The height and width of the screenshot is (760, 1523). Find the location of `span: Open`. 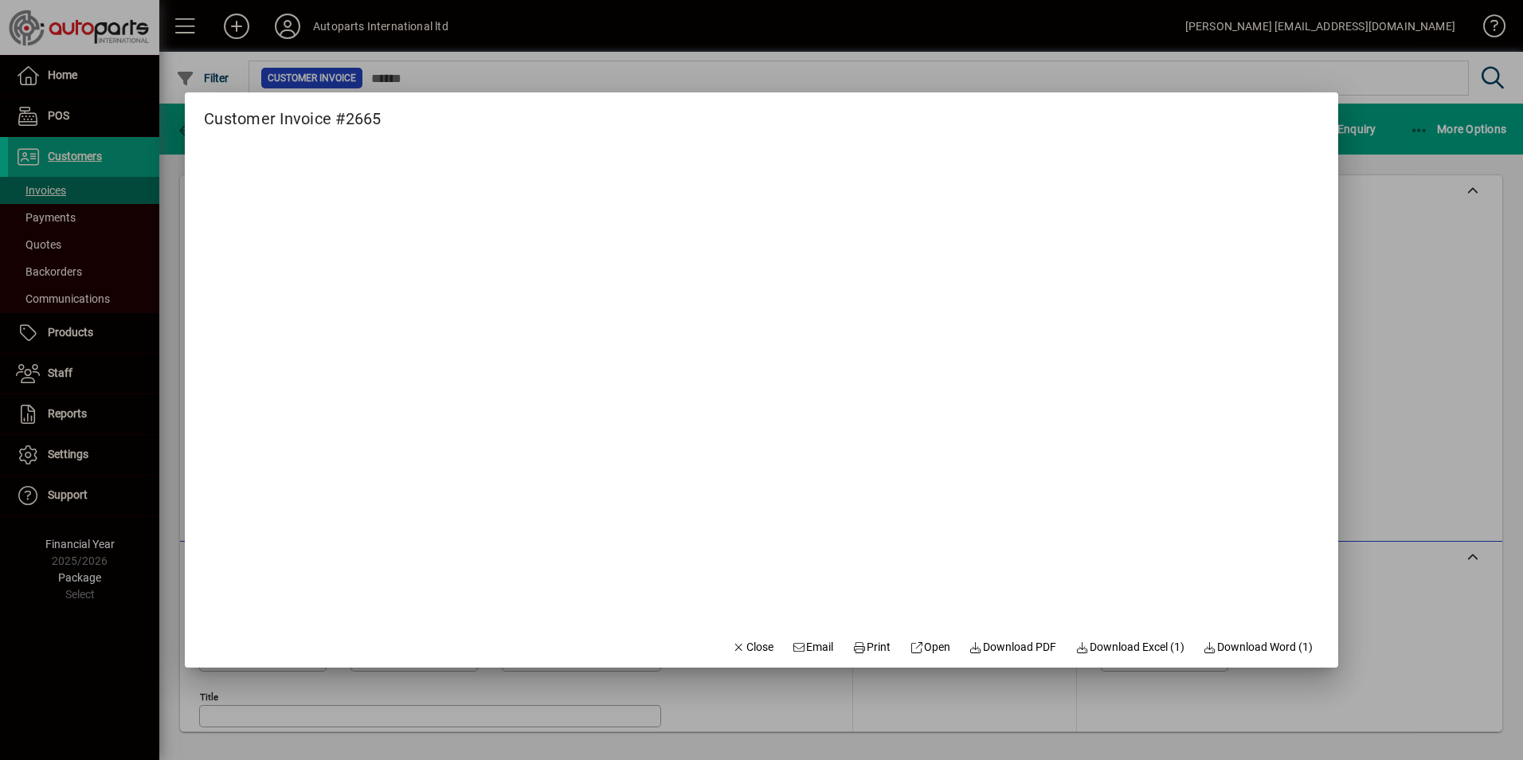

span: Open is located at coordinates (930, 647).